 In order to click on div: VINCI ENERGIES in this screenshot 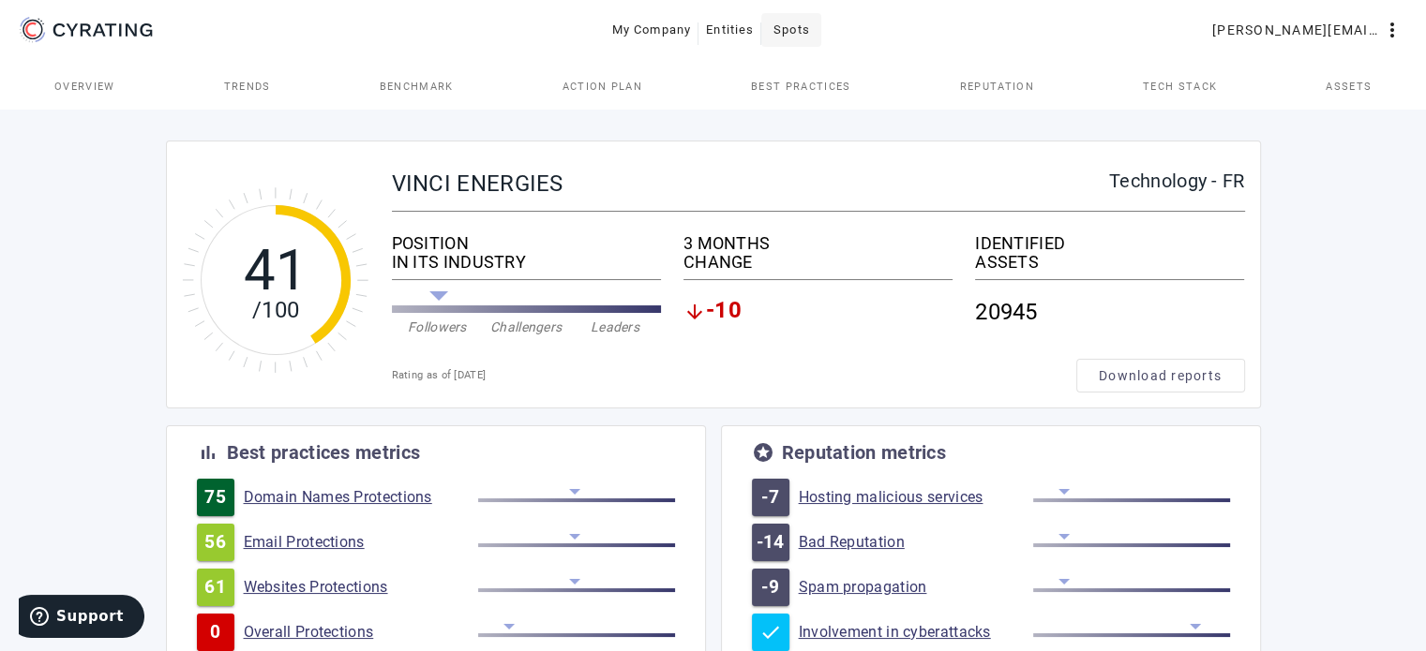, I will do `click(751, 184)`.